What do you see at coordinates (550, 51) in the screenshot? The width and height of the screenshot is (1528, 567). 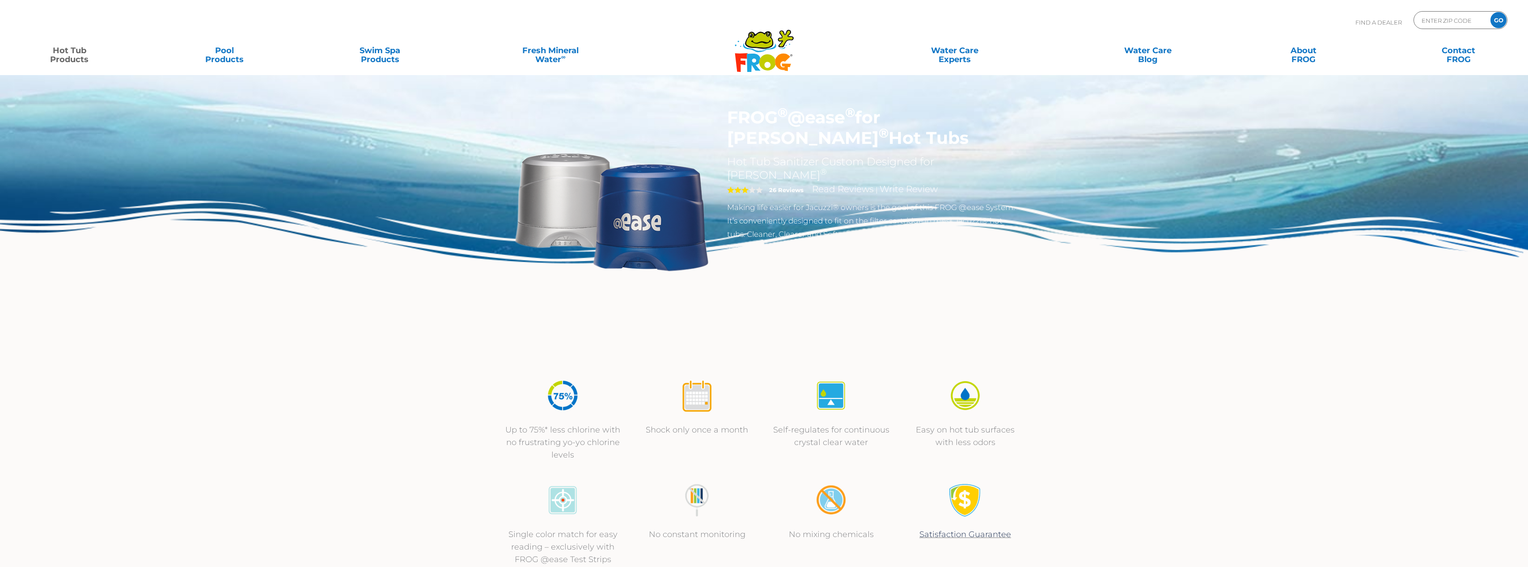 I see `a: Fresh MineralWater∞` at bounding box center [550, 51].